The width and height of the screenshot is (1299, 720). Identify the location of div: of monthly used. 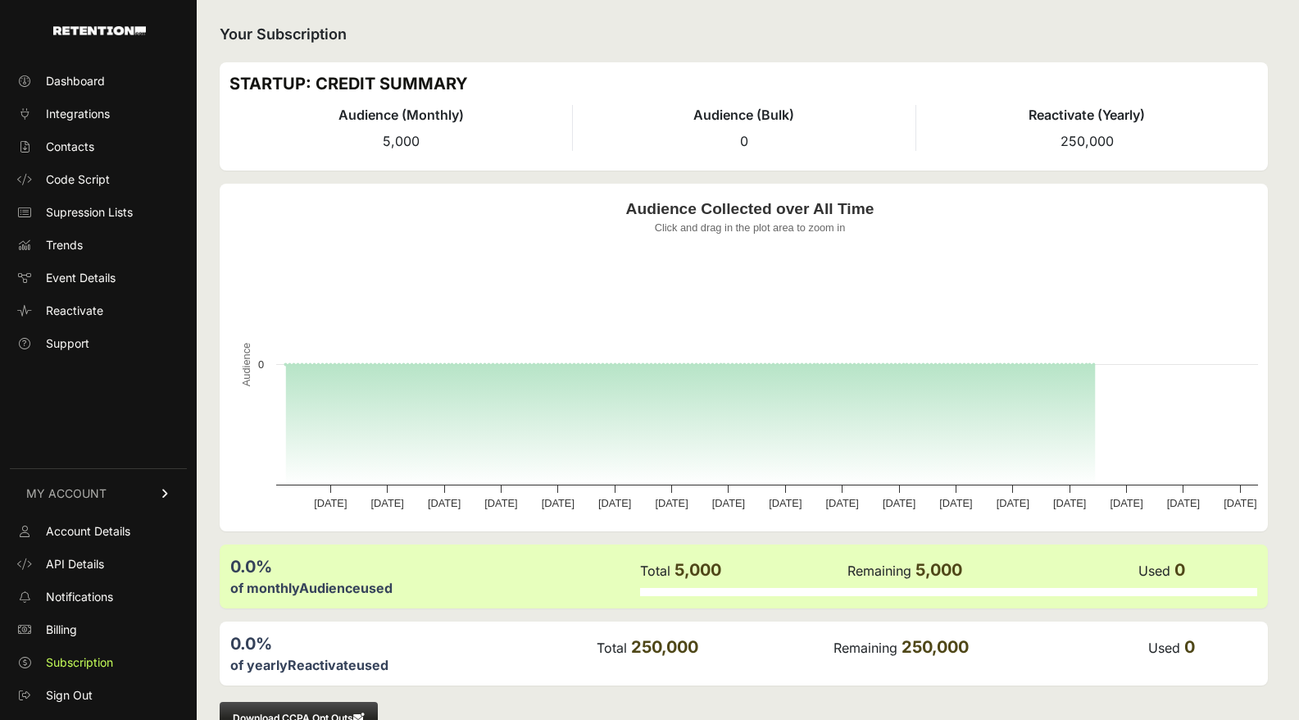
(434, 588).